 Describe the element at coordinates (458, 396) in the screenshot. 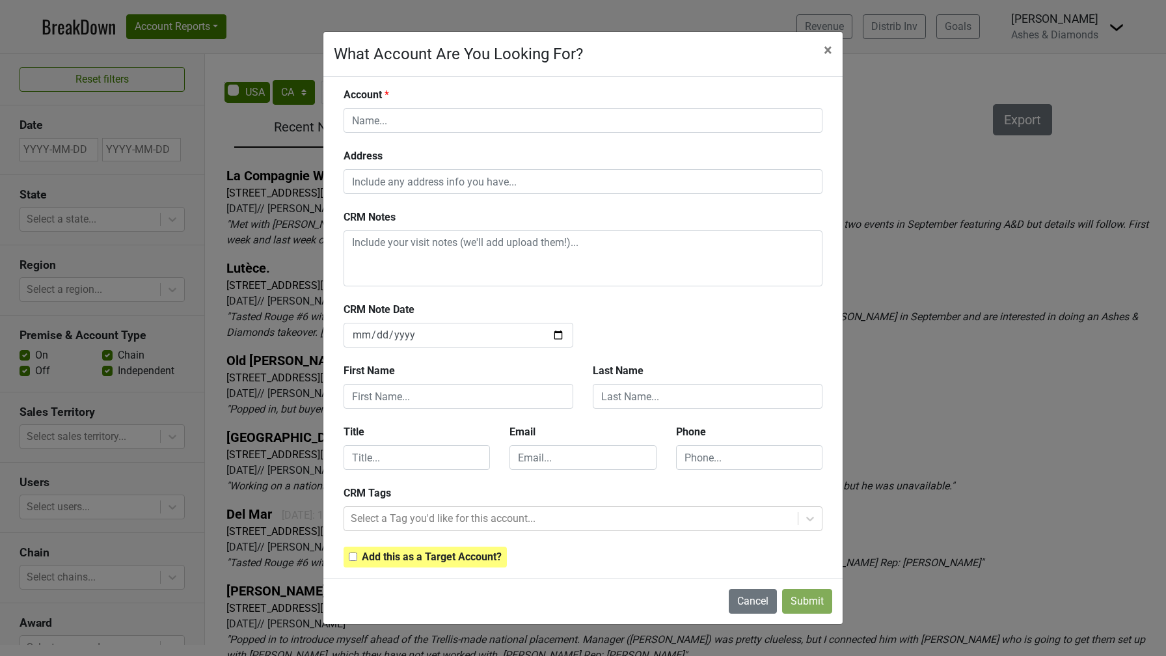

I see `input: First Name...` at that location.